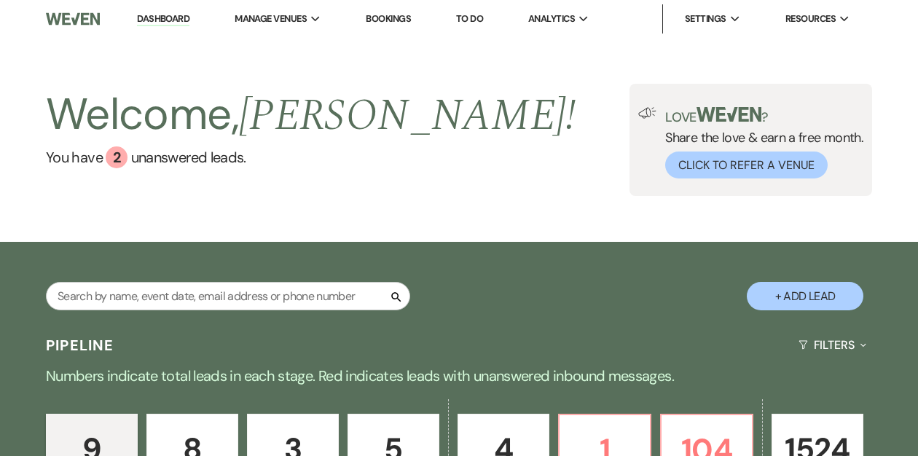 Image resolution: width=918 pixels, height=456 pixels. What do you see at coordinates (705, 19) in the screenshot?
I see `span: Settings` at bounding box center [705, 19].